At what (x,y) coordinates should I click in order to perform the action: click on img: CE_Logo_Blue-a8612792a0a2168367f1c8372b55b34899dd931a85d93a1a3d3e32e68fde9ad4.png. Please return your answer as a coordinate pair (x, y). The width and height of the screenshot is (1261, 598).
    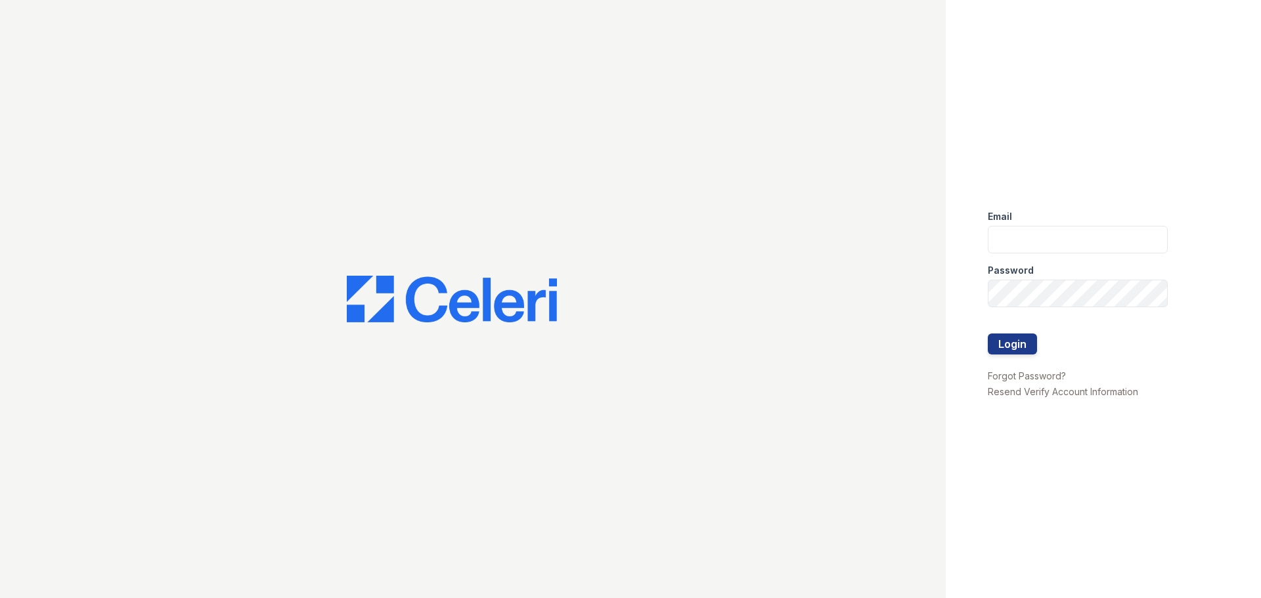
    Looking at the image, I should click on (452, 299).